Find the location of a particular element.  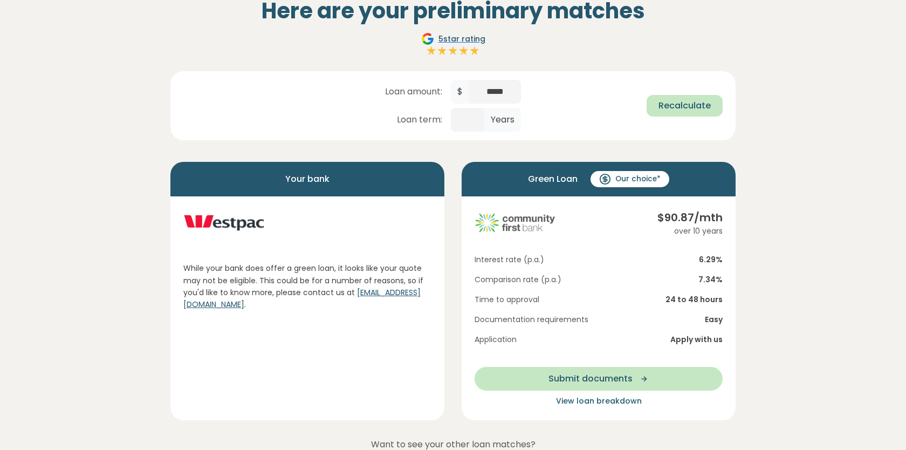

span: 7.34 % is located at coordinates (710, 279).